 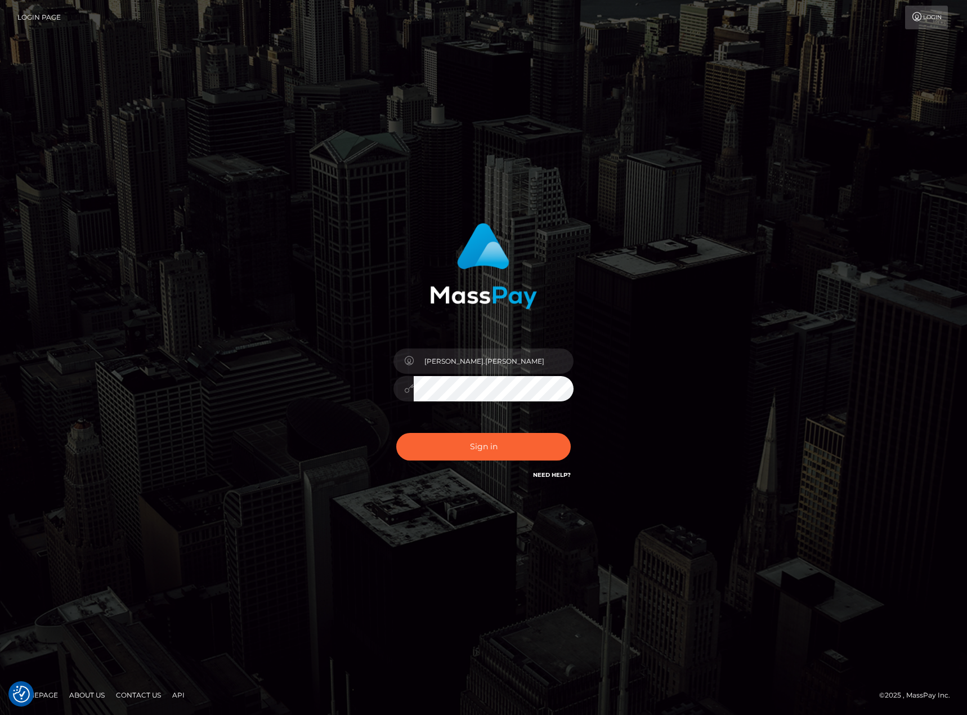 What do you see at coordinates (138, 694) in the screenshot?
I see `a: Contact Us` at bounding box center [138, 694].